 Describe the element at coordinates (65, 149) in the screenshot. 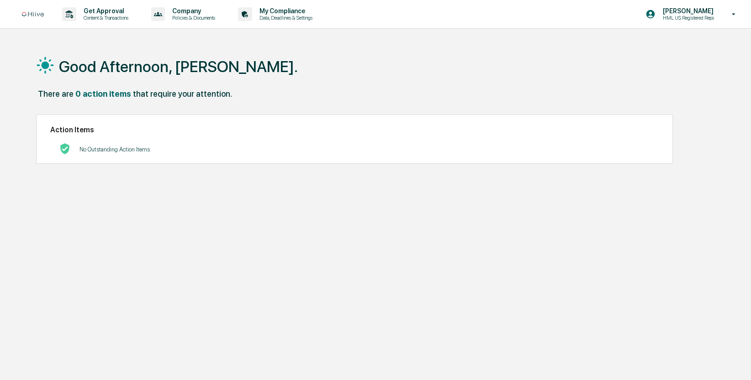

I see `img: No Actions logo` at that location.